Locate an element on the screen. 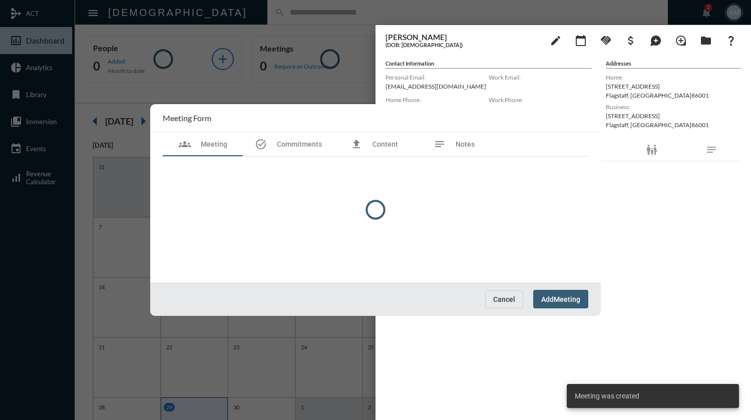 The height and width of the screenshot is (420, 751). label: Work Phone: is located at coordinates (540, 100).